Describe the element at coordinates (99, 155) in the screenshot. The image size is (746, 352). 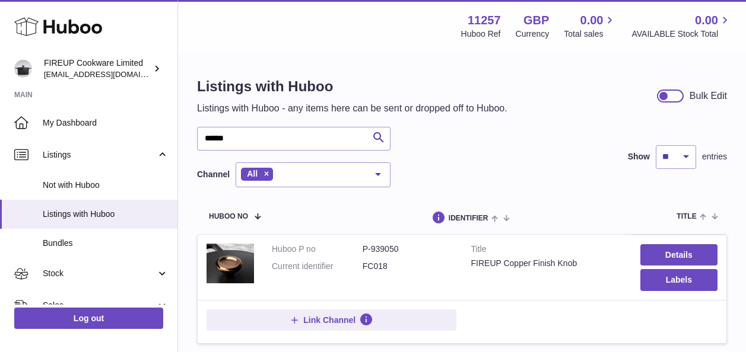
I see `span: Listings` at that location.